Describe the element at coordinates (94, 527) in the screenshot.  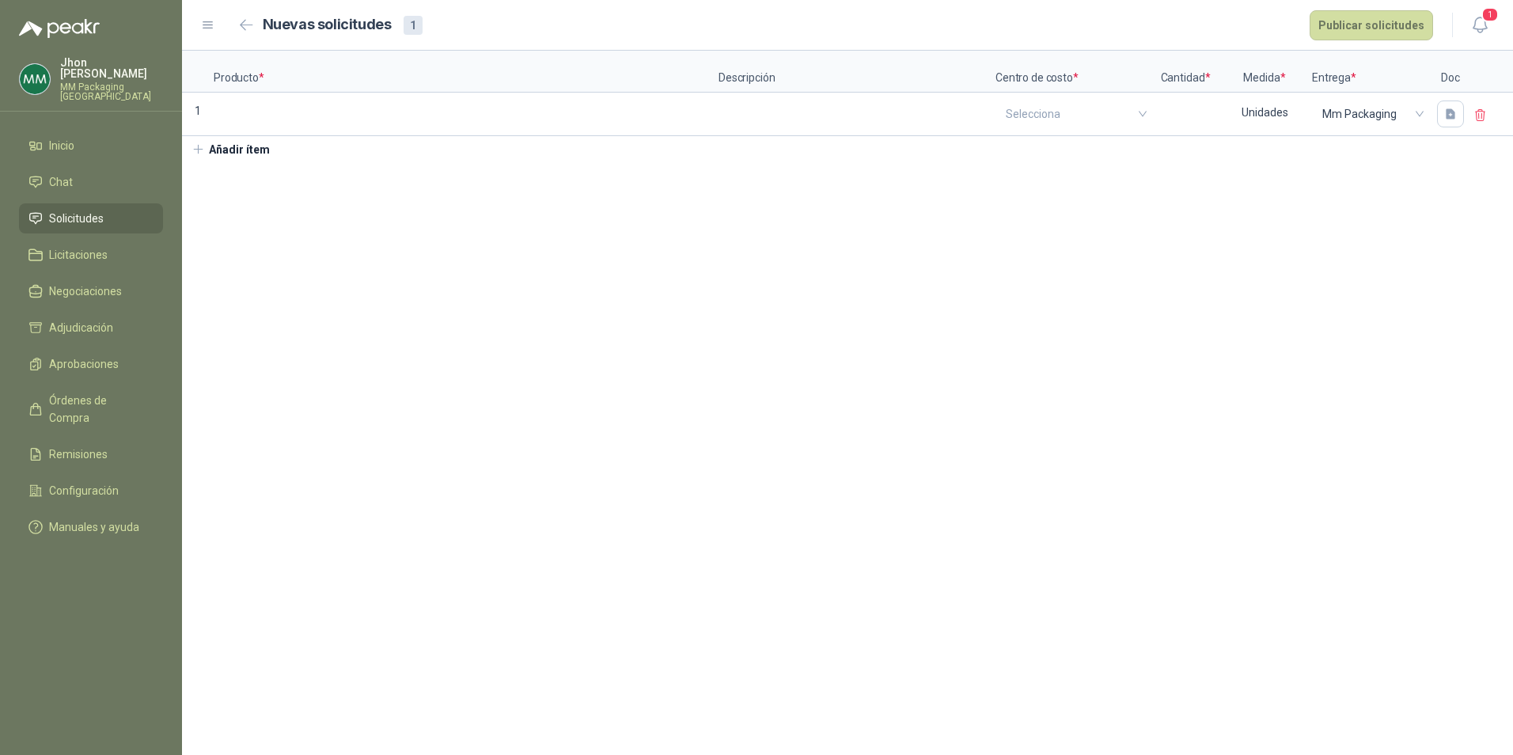
I see `span: Manuales y ayuda` at that location.